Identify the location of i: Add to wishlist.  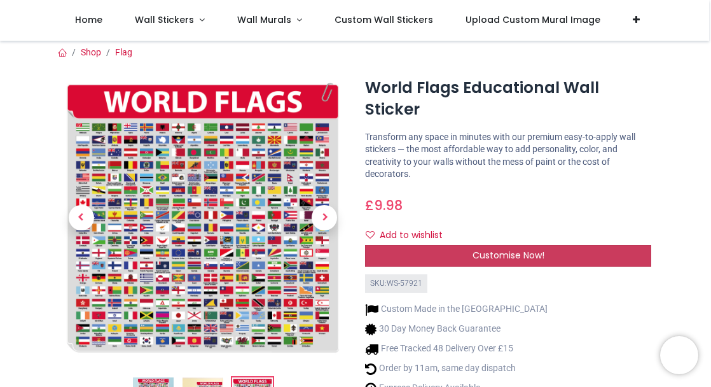
(370, 235).